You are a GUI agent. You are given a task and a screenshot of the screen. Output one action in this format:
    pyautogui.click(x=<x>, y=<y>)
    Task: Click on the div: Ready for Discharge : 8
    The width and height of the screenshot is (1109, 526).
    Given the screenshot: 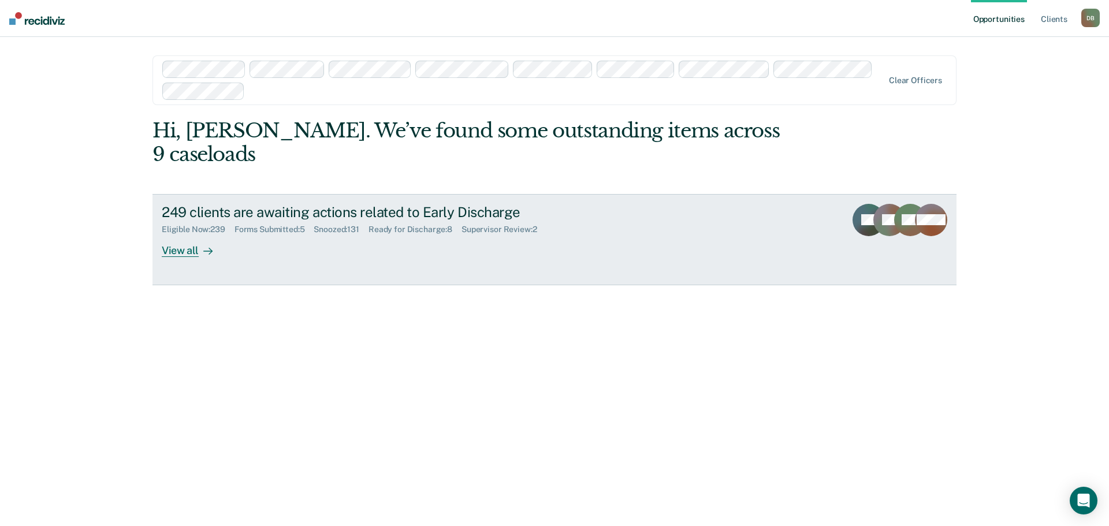 What is the action you would take?
    pyautogui.click(x=415, y=229)
    